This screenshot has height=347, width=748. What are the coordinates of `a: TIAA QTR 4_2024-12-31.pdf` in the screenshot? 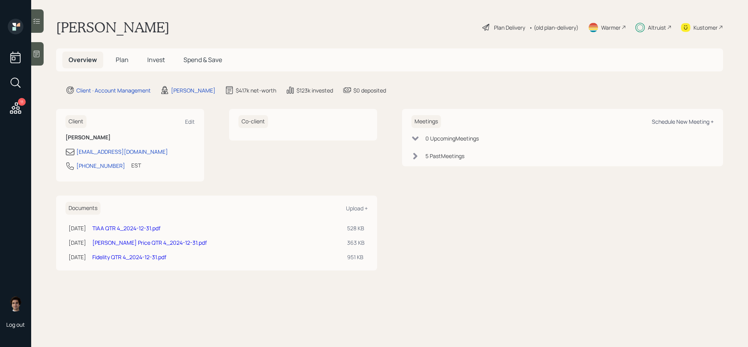 It's located at (126, 228).